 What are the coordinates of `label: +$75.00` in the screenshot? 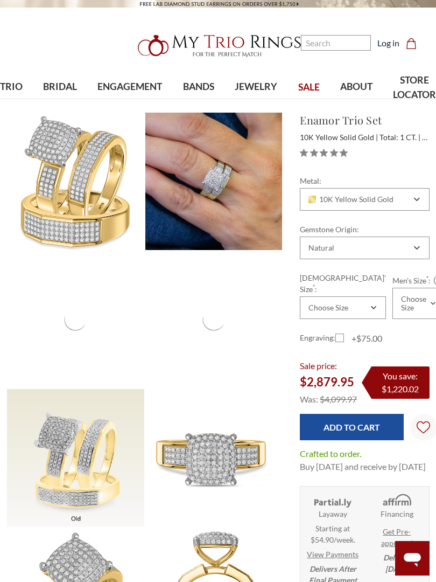 It's located at (359, 338).